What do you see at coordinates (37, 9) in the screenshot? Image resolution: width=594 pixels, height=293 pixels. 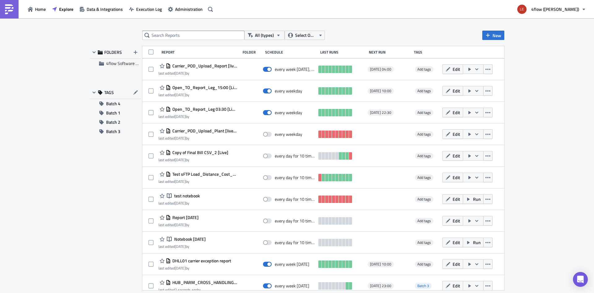 I see `a: Home` at bounding box center [37, 9].